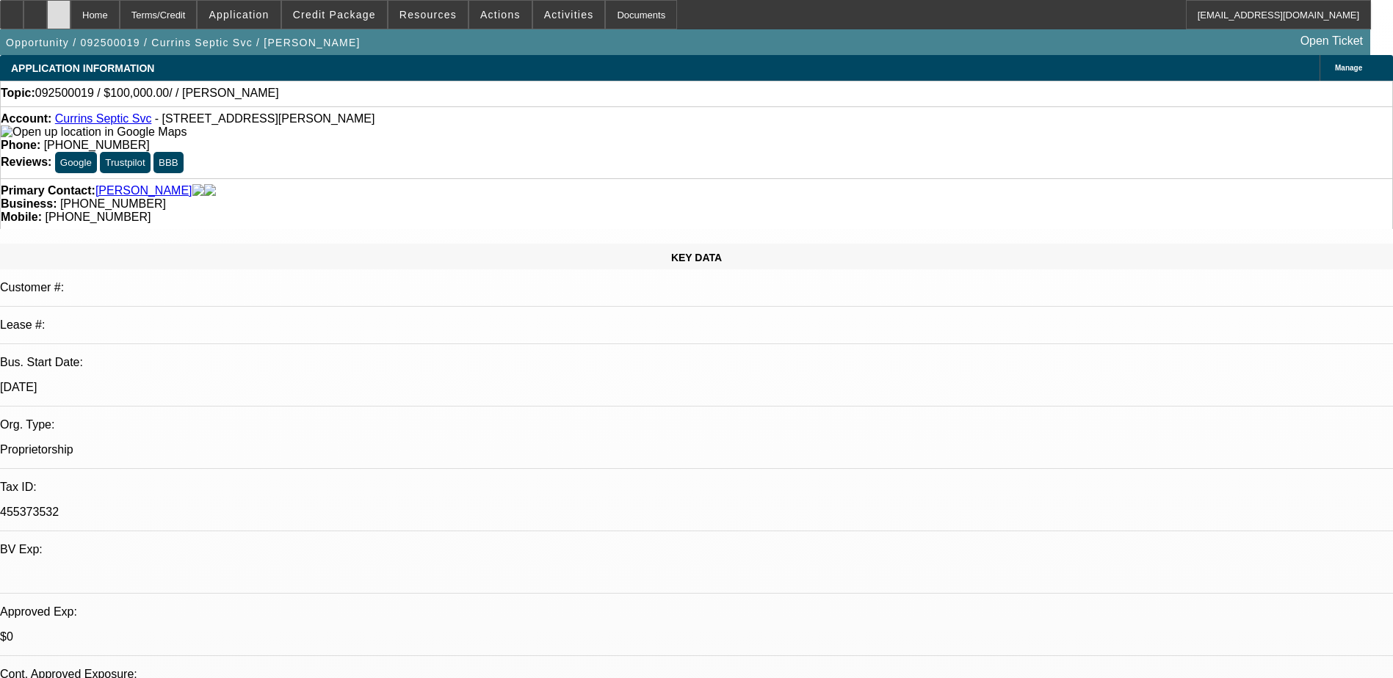 This screenshot has height=678, width=1393. I want to click on strong: Mobile:, so click(21, 217).